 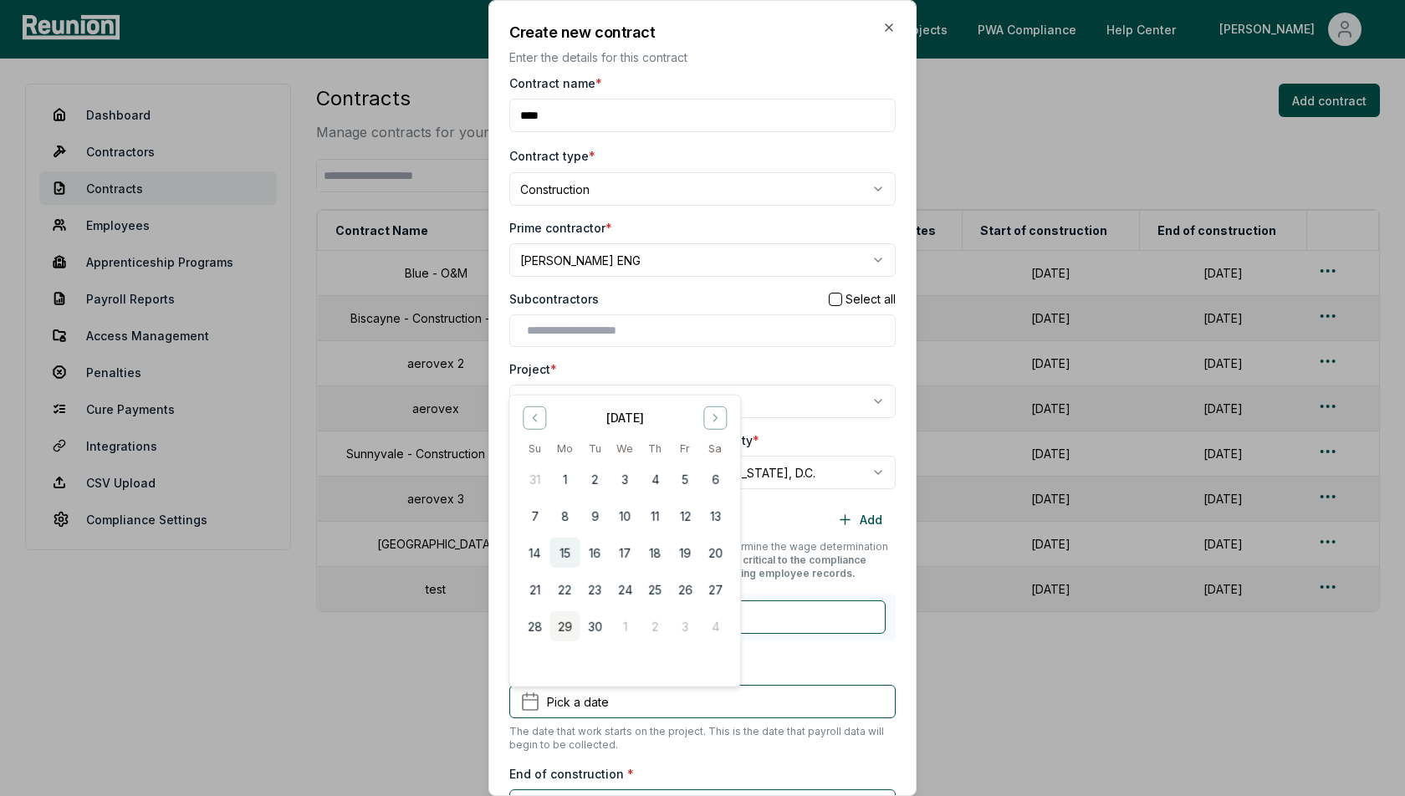 What do you see at coordinates (655, 516) in the screenshot?
I see `button: 11` at bounding box center [655, 516].